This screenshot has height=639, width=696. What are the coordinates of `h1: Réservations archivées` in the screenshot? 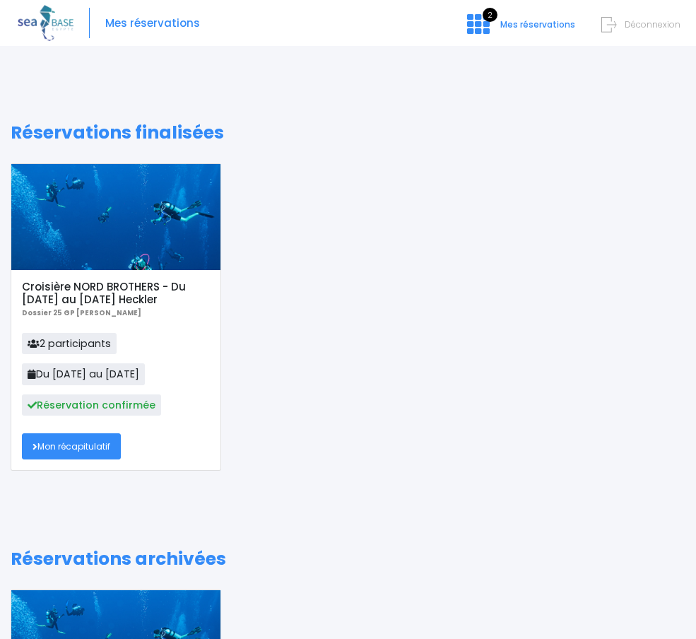 It's located at (348, 559).